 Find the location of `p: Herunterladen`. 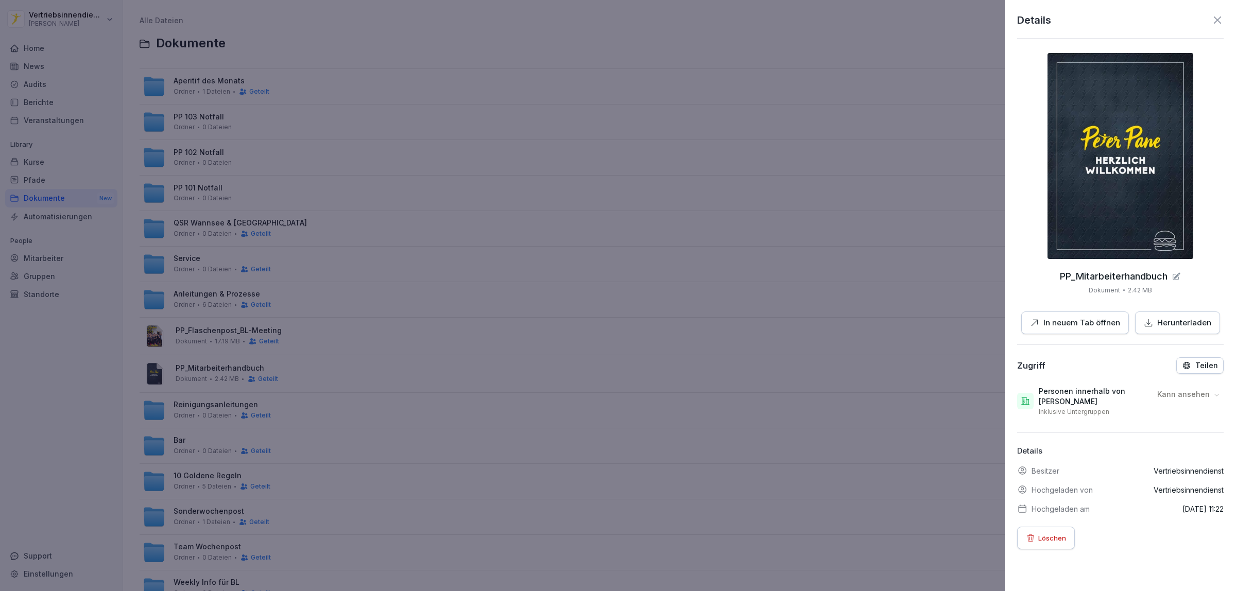

p: Herunterladen is located at coordinates (1184, 323).